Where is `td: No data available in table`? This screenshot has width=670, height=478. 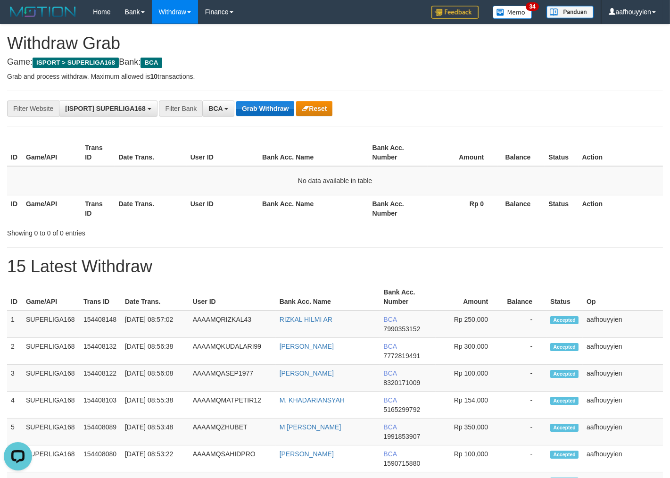
td: No data available in table is located at coordinates (335, 181).